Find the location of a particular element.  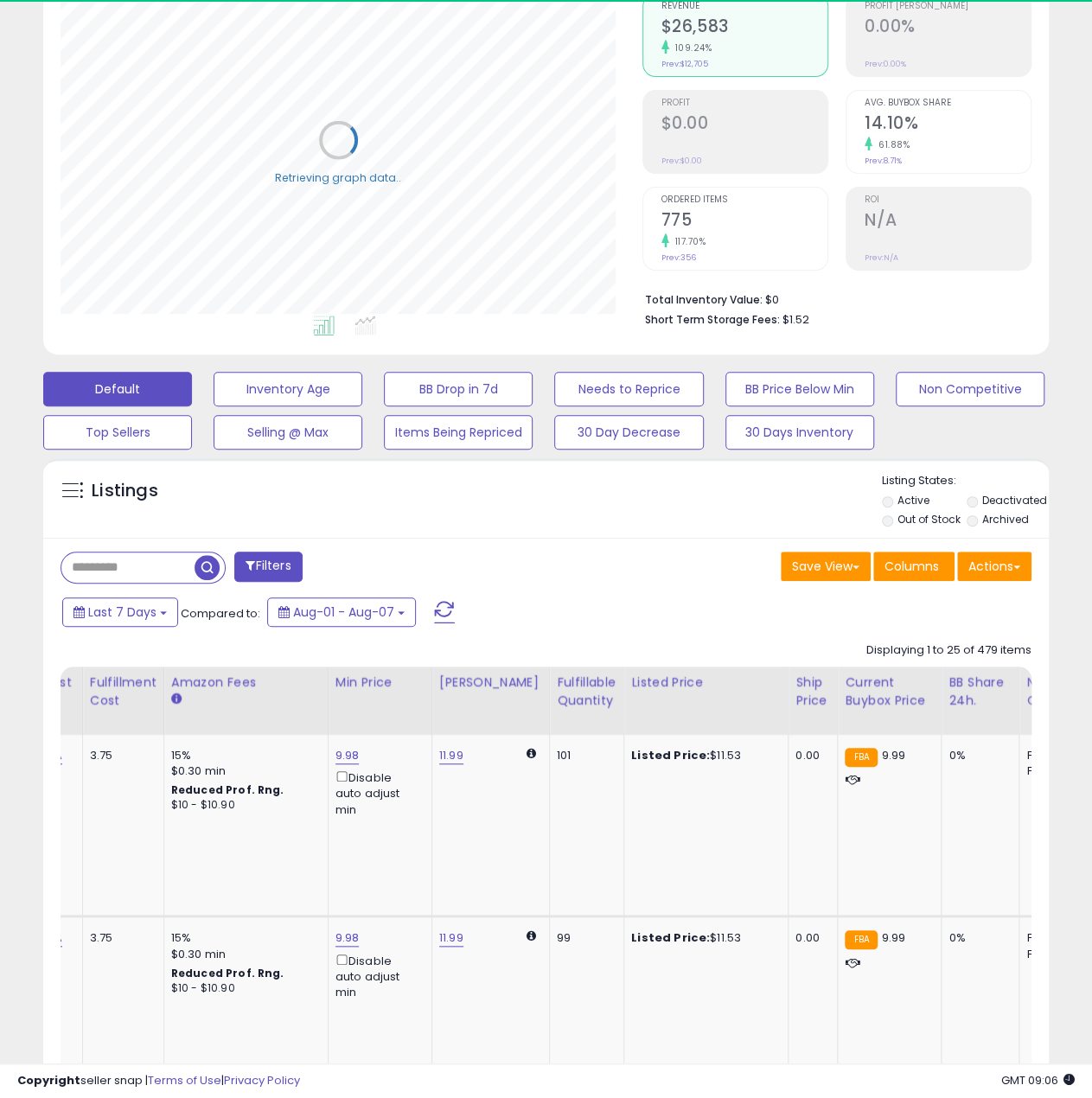

label: Out of Stock is located at coordinates (929, 519).